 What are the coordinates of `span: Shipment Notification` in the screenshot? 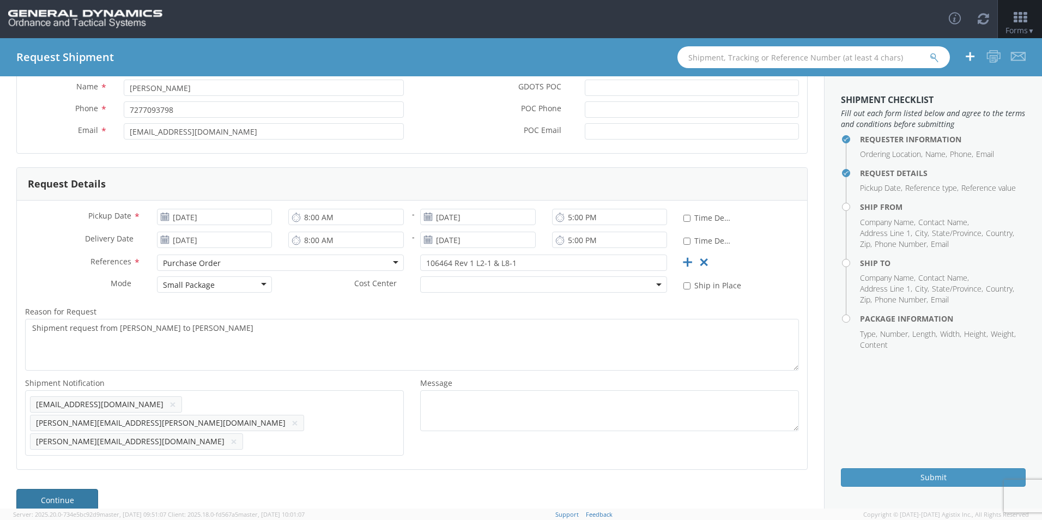 It's located at (65, 383).